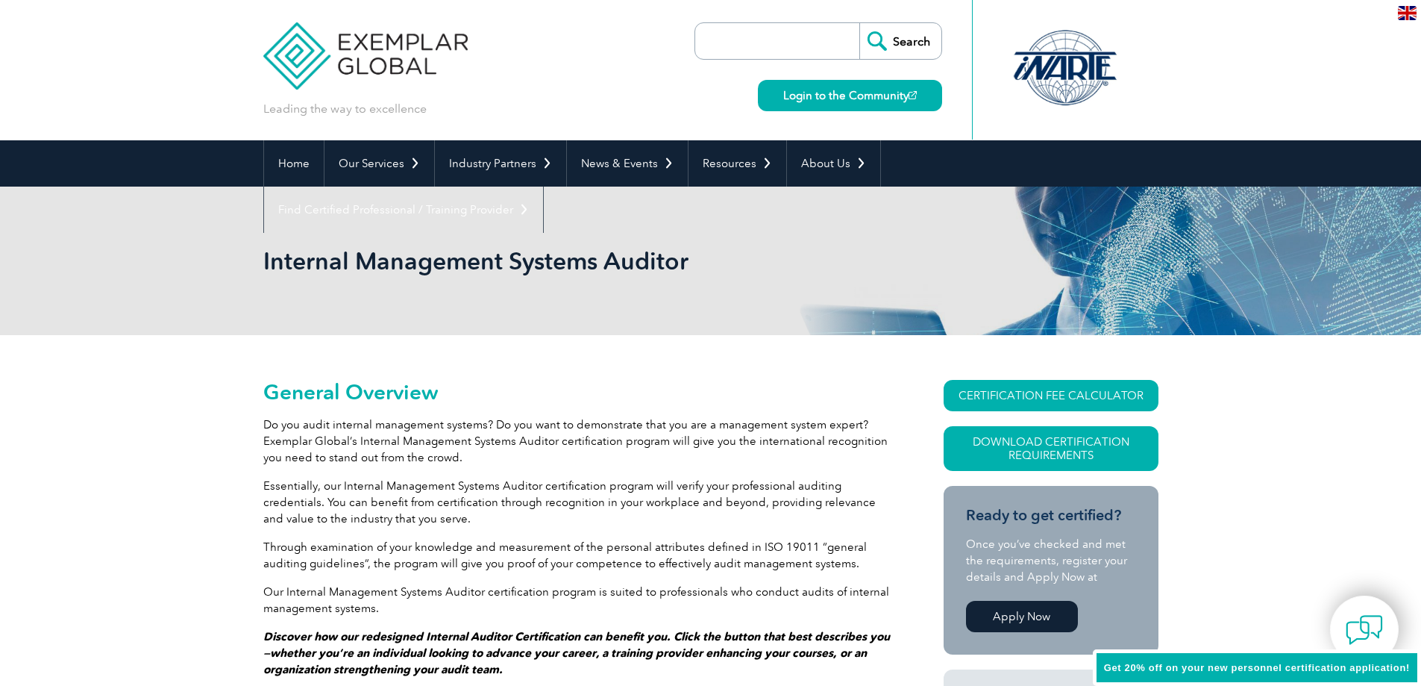  I want to click on a: Our Services, so click(379, 163).